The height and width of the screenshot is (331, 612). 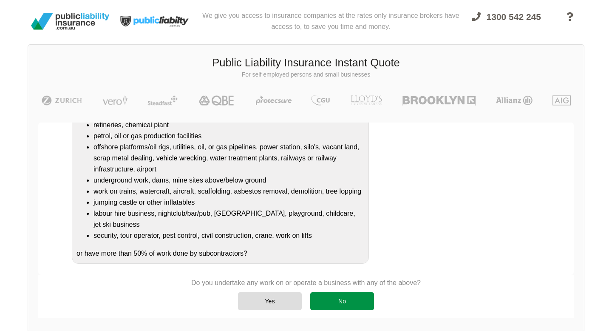 I want to click on img: Allianz | Public Liability Insurance, so click(x=514, y=100).